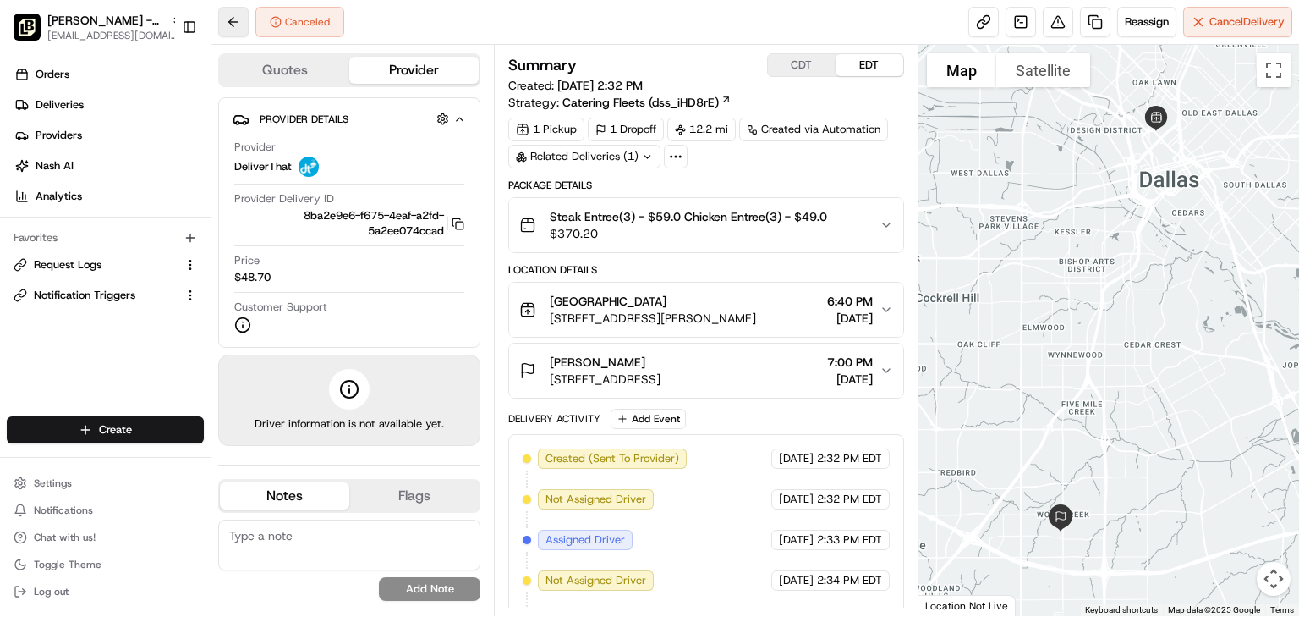  Describe the element at coordinates (414, 70) in the screenshot. I see `button: Provider` at that location.